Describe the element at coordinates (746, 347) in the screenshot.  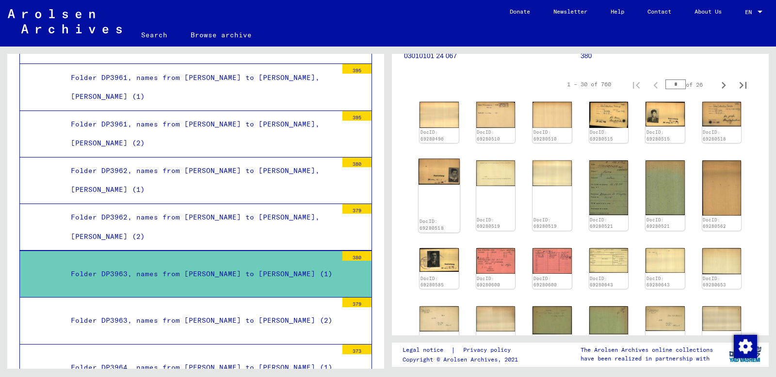
I see `img: Change consent` at that location.